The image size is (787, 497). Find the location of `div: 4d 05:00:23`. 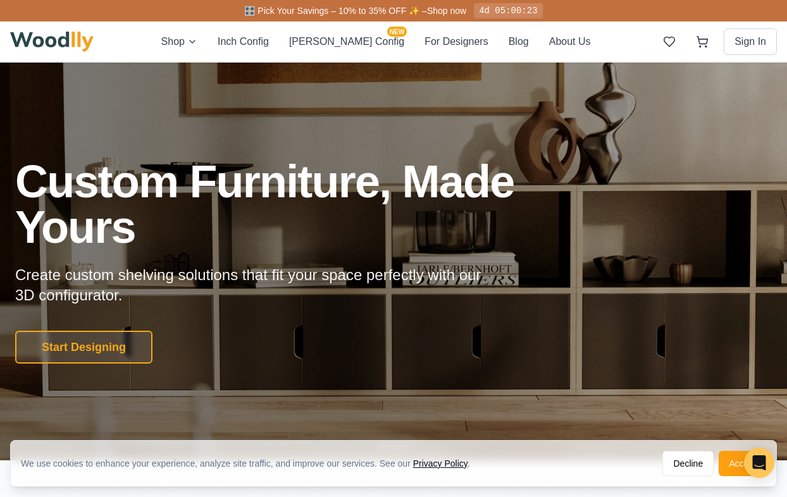

div: 4d 05:00:23 is located at coordinates (508, 11).